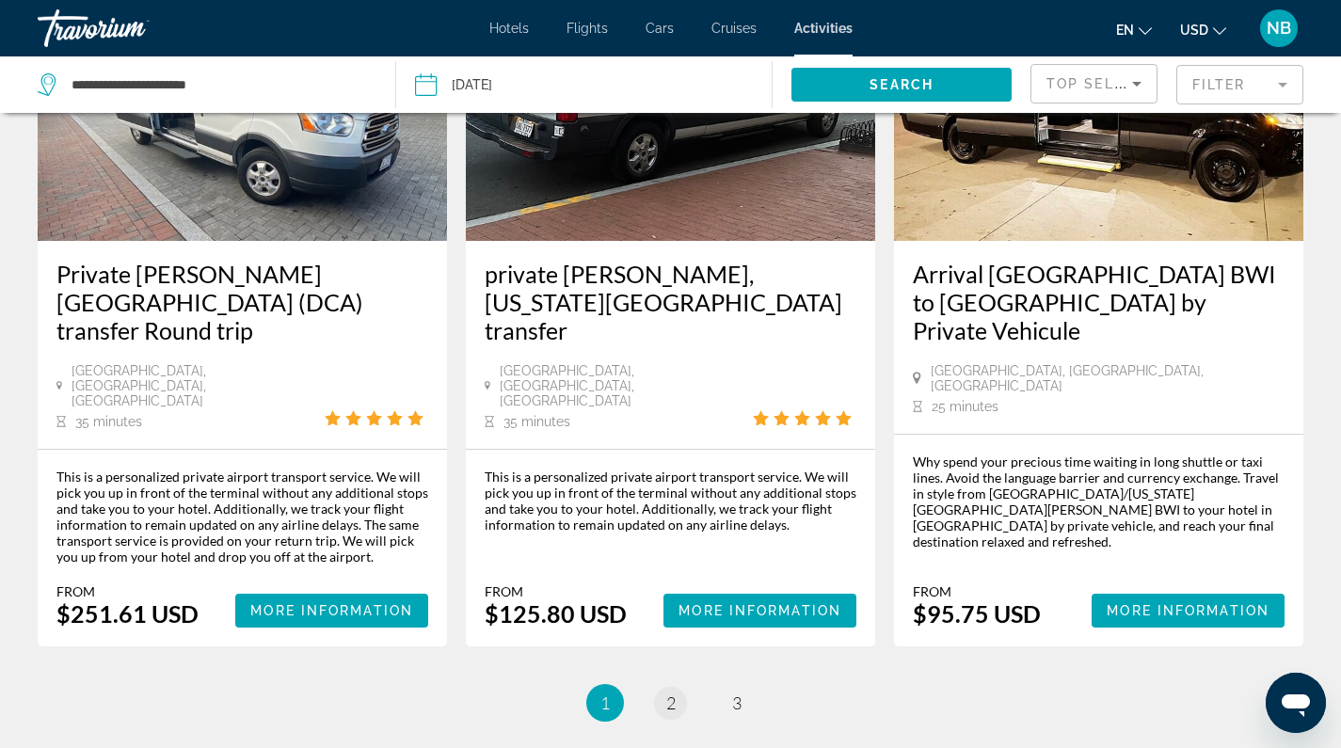  I want to click on span: Search, so click(902, 85).